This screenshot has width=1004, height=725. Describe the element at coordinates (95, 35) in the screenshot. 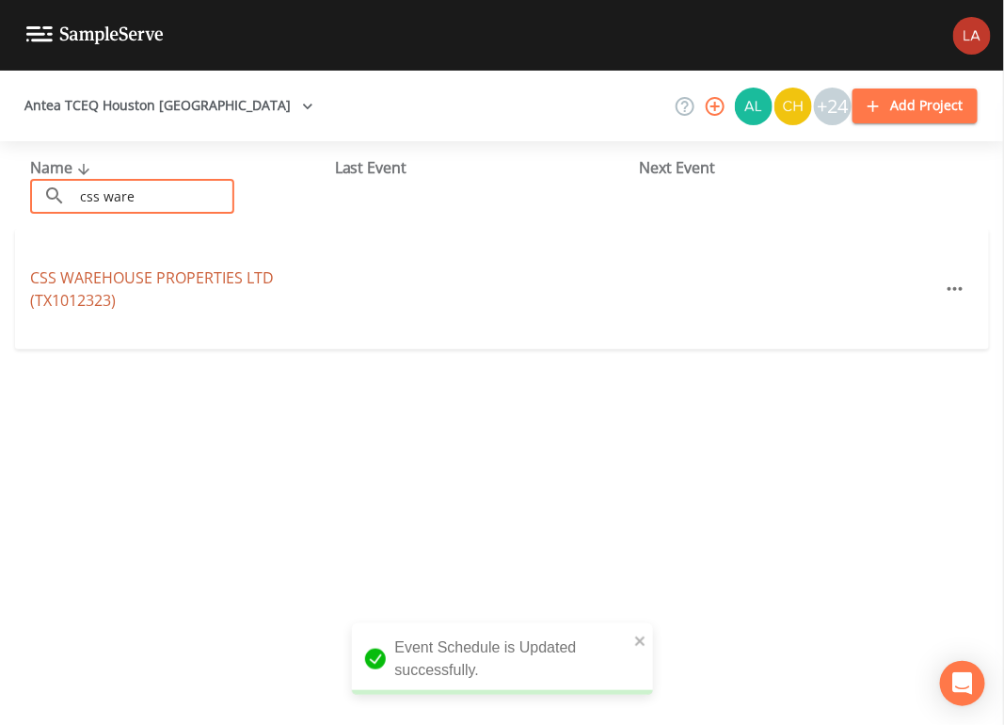

I see `img: logo` at that location.